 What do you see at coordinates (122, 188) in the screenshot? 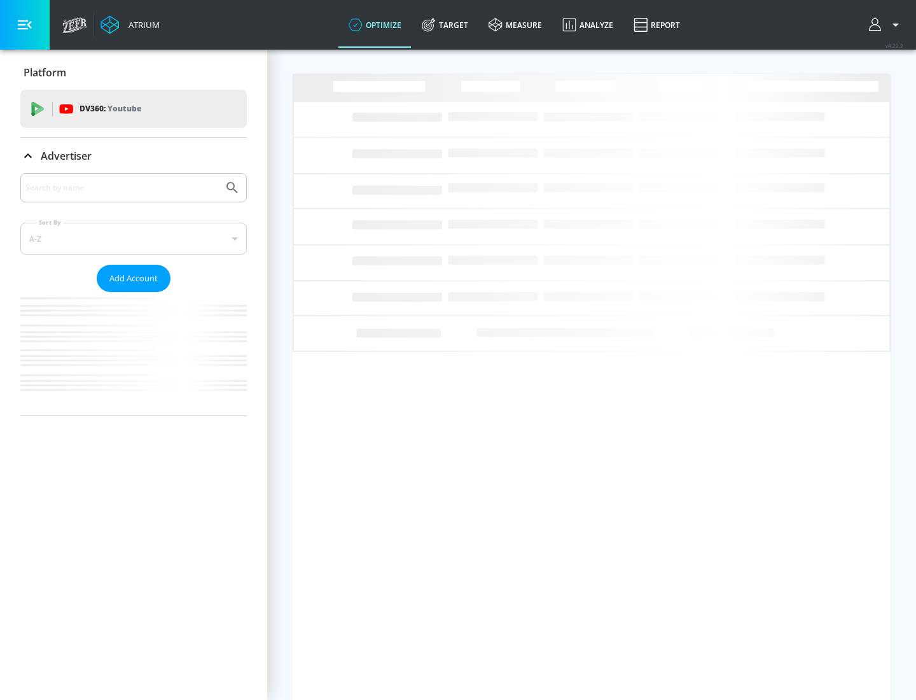
I see `input: Search by name` at bounding box center [122, 188].